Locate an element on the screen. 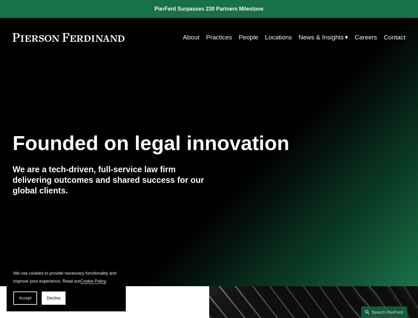 Image resolution: width=418 pixels, height=318 pixels. a: People is located at coordinates (248, 37).